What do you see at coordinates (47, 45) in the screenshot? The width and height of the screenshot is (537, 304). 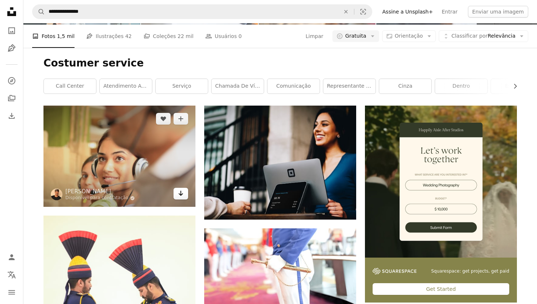 I see `div: Domínio` at bounding box center [47, 45].